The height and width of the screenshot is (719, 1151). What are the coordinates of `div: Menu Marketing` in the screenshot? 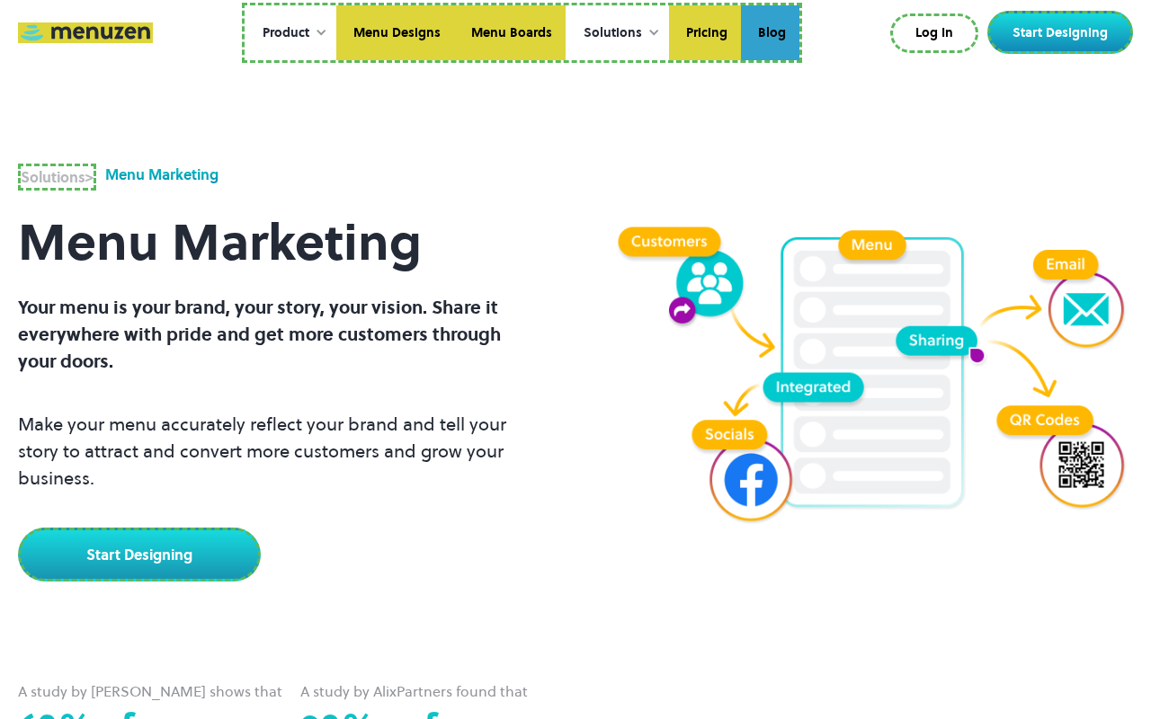 It's located at (162, 177).